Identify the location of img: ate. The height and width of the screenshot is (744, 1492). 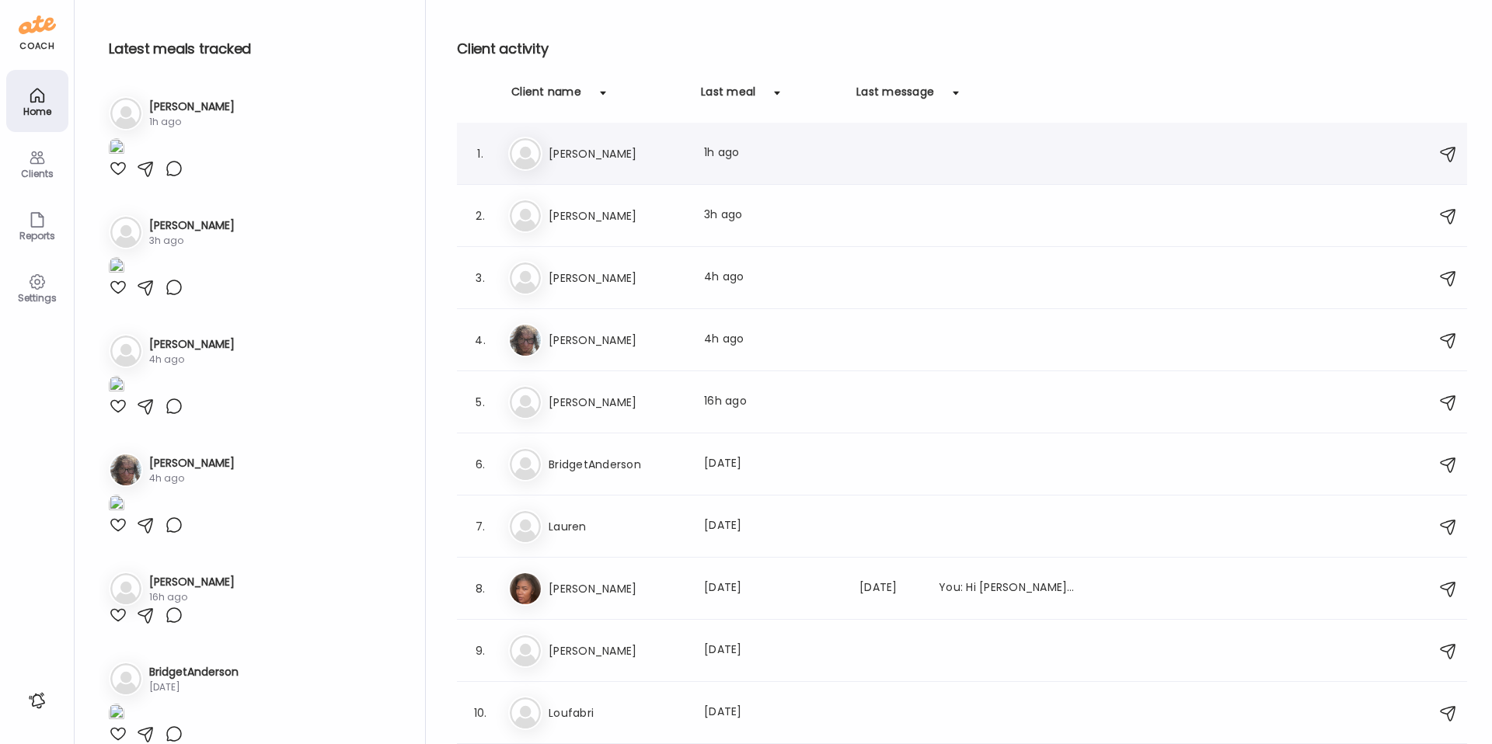
(37, 25).